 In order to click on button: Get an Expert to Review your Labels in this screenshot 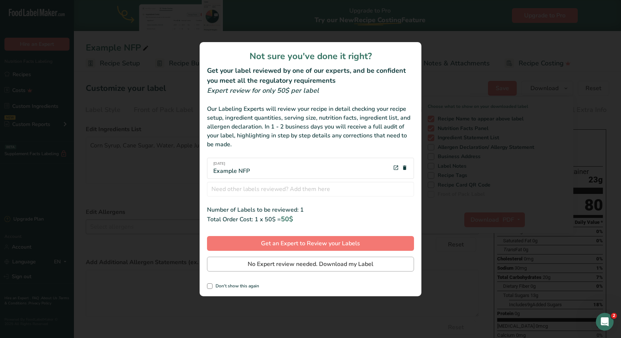, I will do `click(310, 243)`.